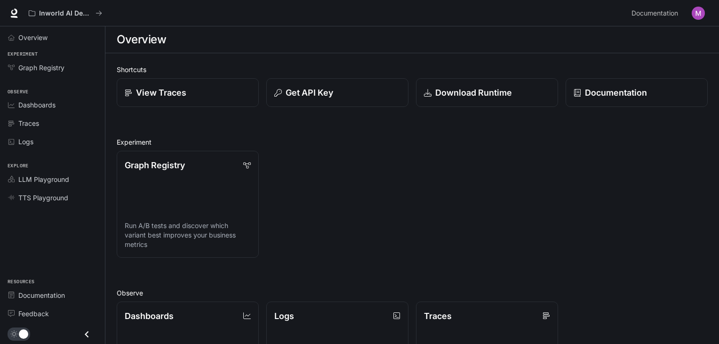 The image size is (719, 344). Describe the element at coordinates (87, 334) in the screenshot. I see `button: Close drawer` at that location.